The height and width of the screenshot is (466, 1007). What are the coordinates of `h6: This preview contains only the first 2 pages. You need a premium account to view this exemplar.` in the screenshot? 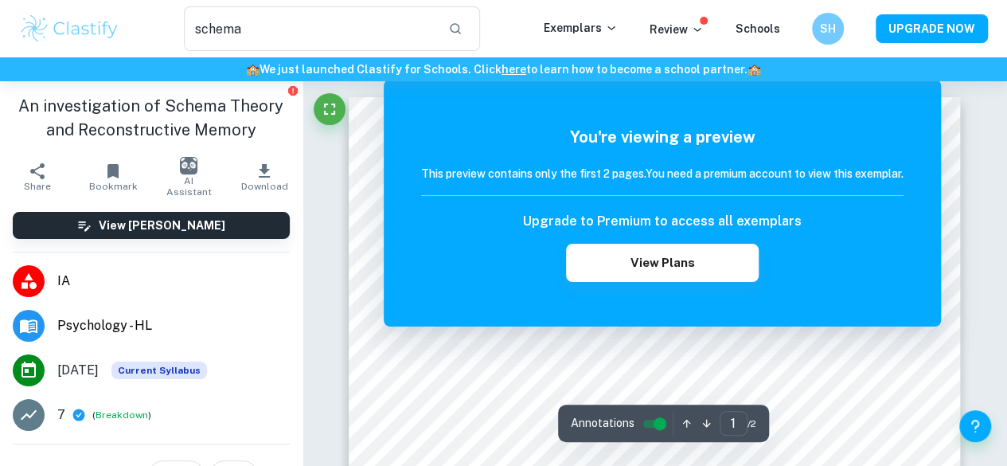 It's located at (663, 174).